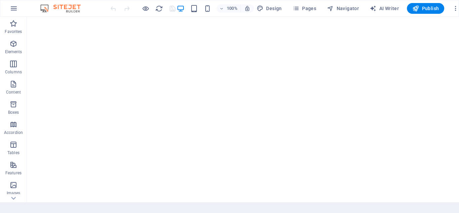  What do you see at coordinates (343, 8) in the screenshot?
I see `button: Navigator` at bounding box center [343, 8].